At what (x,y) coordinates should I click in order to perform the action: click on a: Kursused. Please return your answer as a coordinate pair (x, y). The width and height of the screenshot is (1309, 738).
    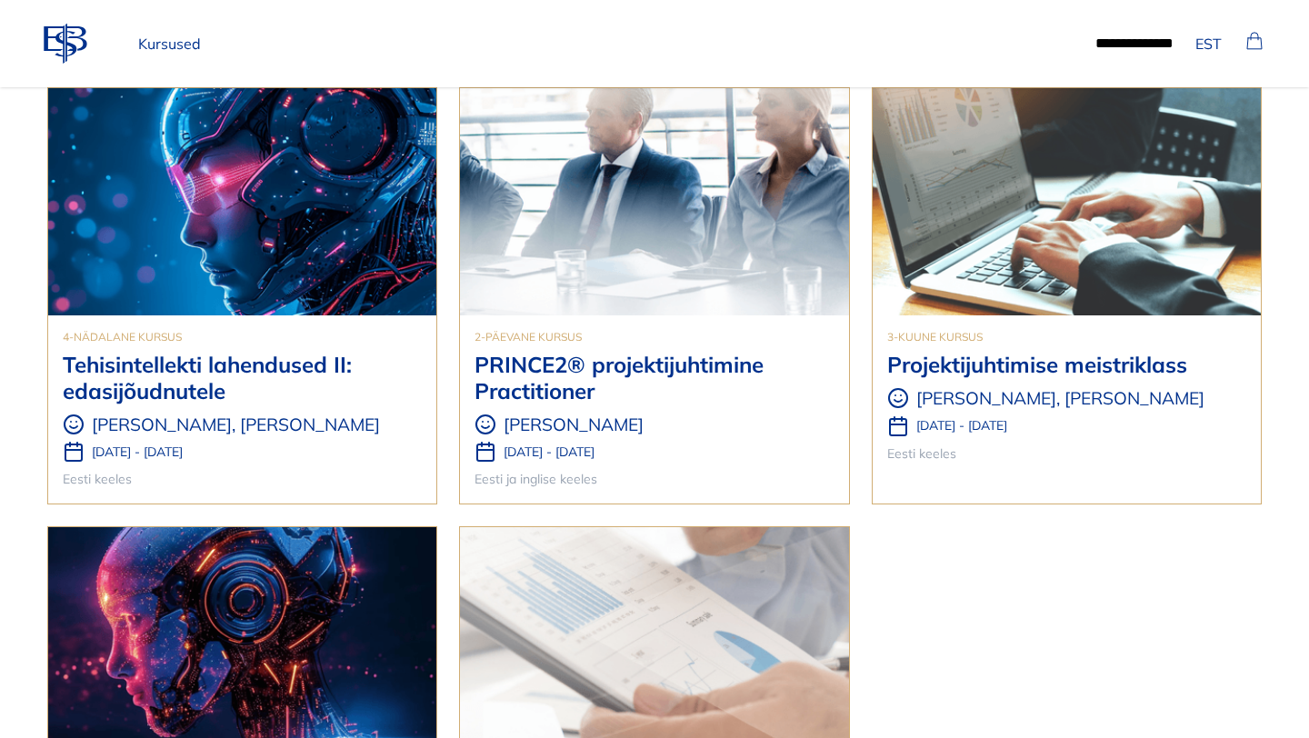
    Looking at the image, I should click on (169, 44).